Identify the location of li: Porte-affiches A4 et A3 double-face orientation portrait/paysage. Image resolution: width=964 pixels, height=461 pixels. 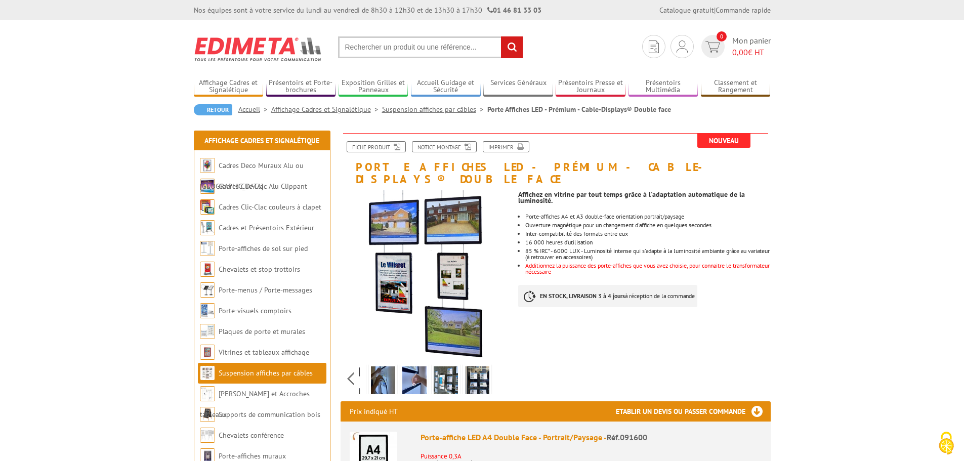
(648, 217).